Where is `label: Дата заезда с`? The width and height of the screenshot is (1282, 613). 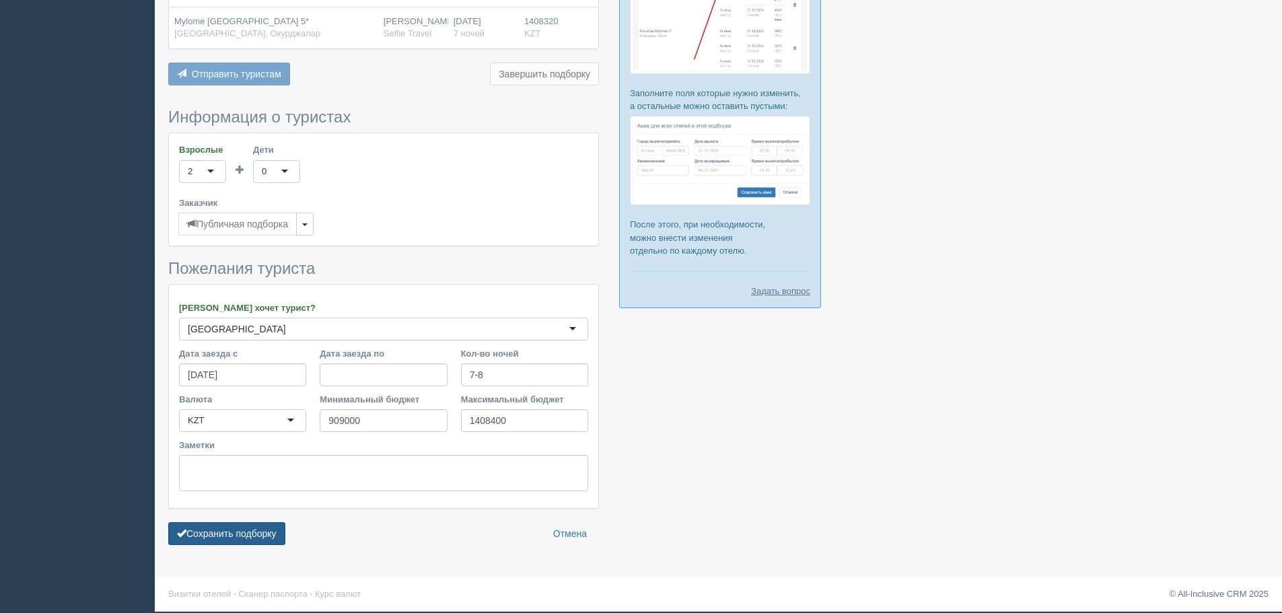
label: Дата заезда с is located at coordinates (242, 353).